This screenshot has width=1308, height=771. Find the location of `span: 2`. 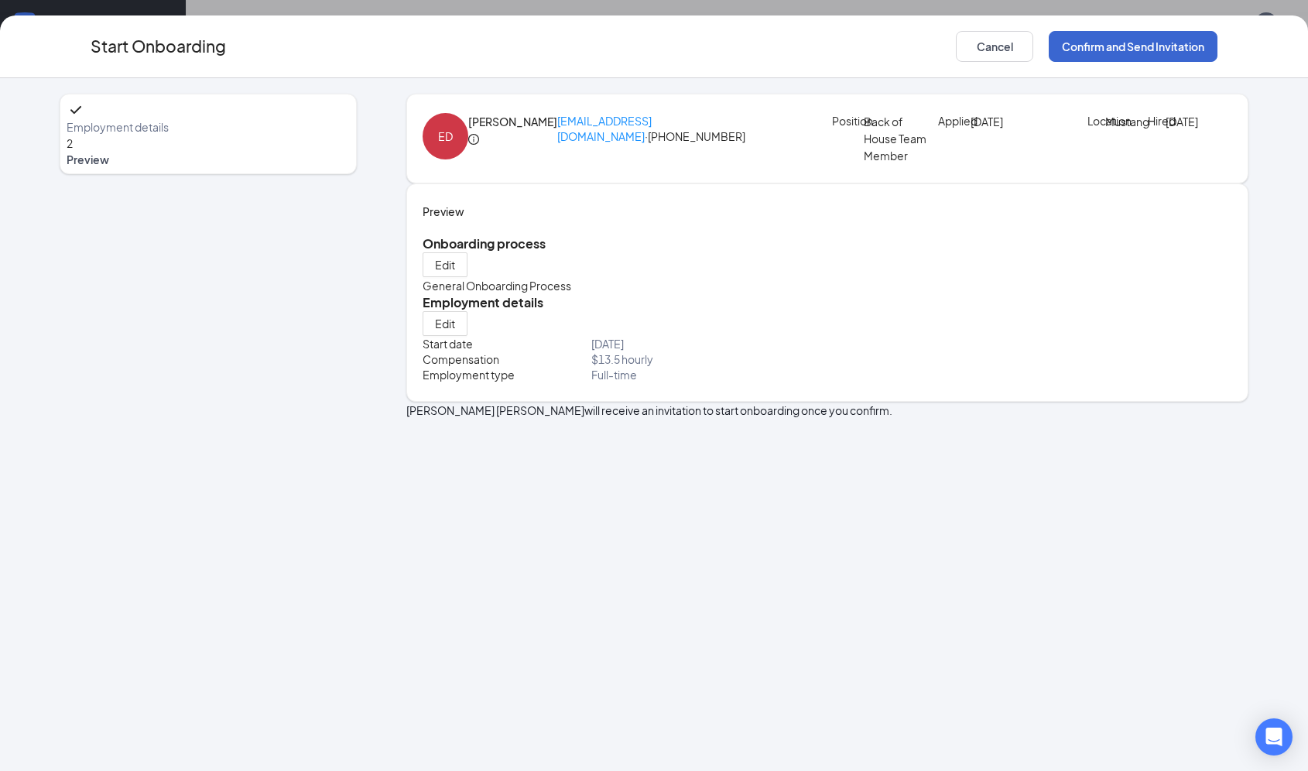

span: 2 is located at coordinates (70, 143).